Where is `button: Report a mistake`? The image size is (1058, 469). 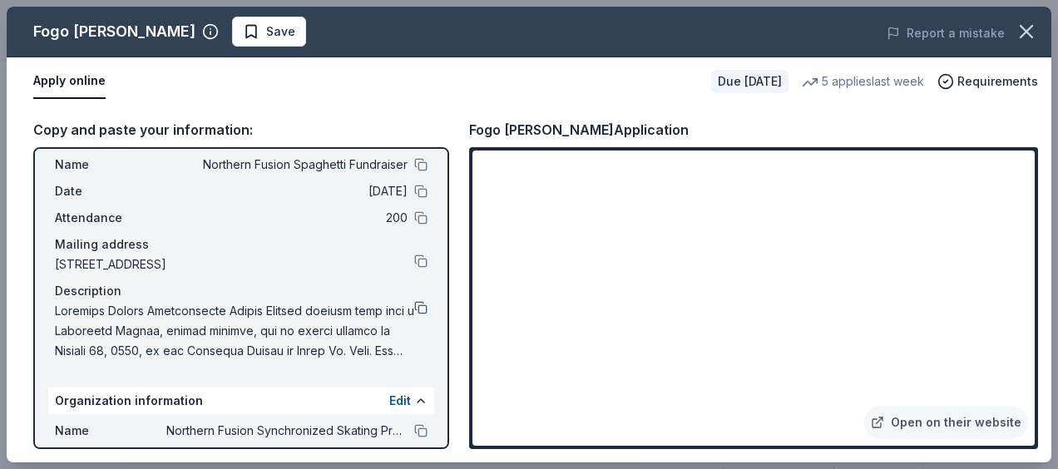 button: Report a mistake is located at coordinates (946, 33).